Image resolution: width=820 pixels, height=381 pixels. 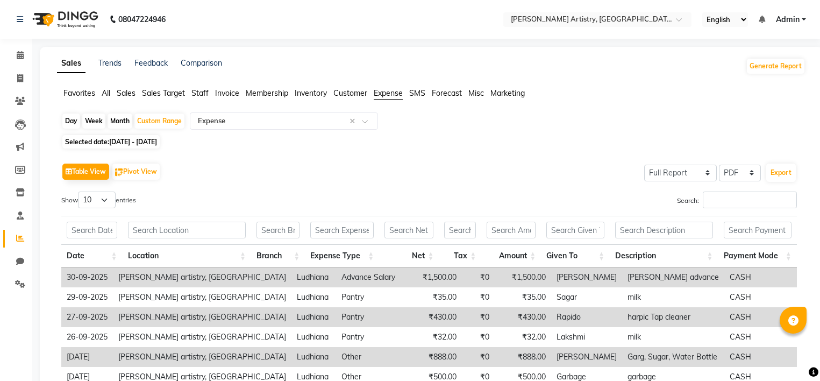 What do you see at coordinates (136, 172) in the screenshot?
I see `button: Pivot View` at bounding box center [136, 172].